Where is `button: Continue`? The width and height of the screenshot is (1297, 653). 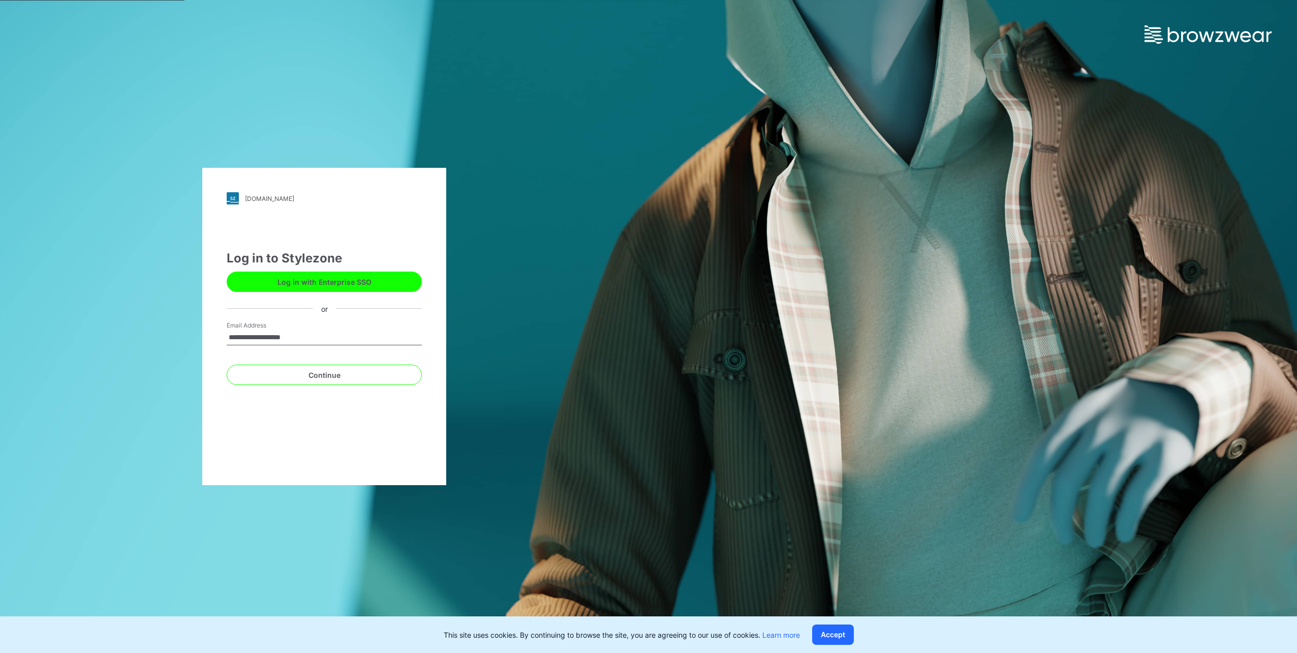
button: Continue is located at coordinates (324, 375).